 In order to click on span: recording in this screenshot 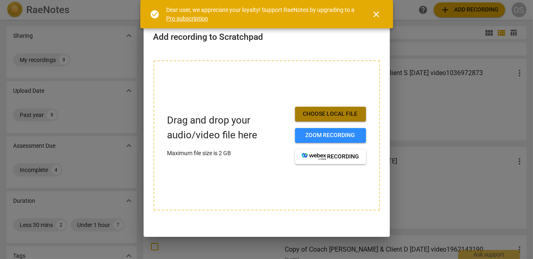, I will do `click(330, 157)`.